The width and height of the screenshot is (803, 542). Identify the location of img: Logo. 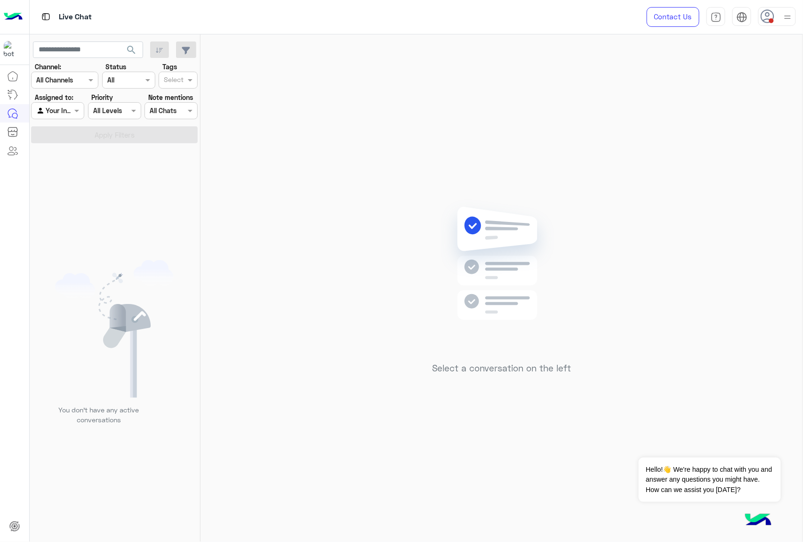
(13, 17).